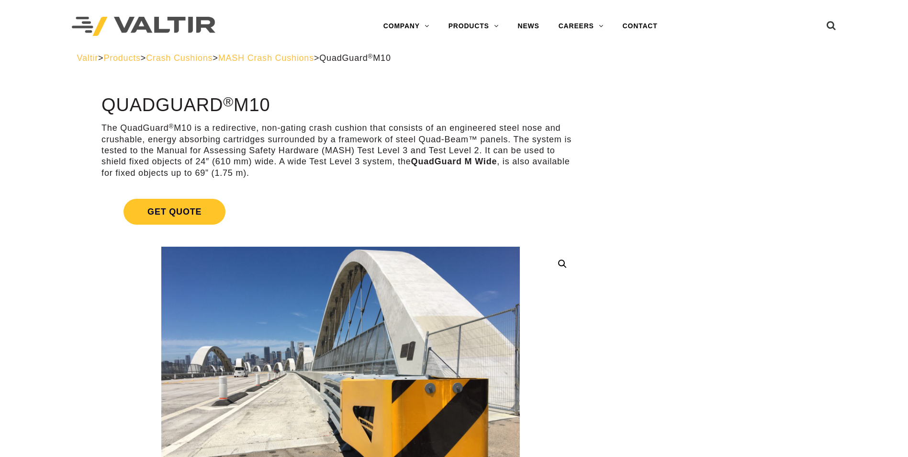  I want to click on a: MASH Crash Cushions, so click(266, 58).